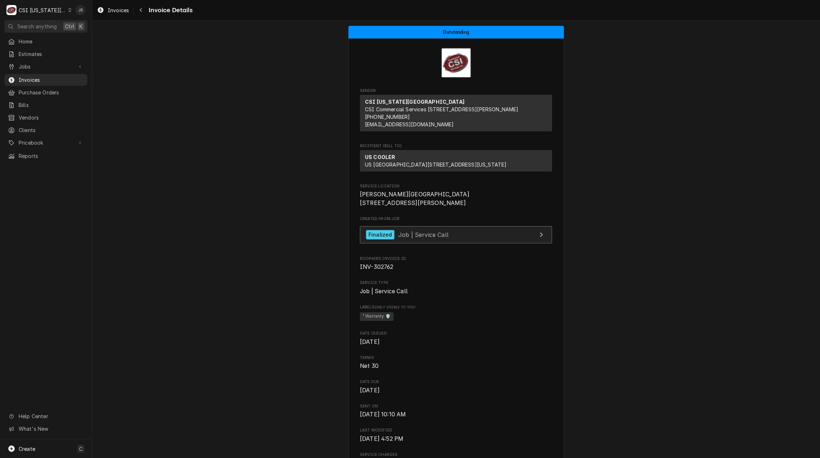 This screenshot has height=458, width=820. I want to click on div: Service Location, so click(456, 195).